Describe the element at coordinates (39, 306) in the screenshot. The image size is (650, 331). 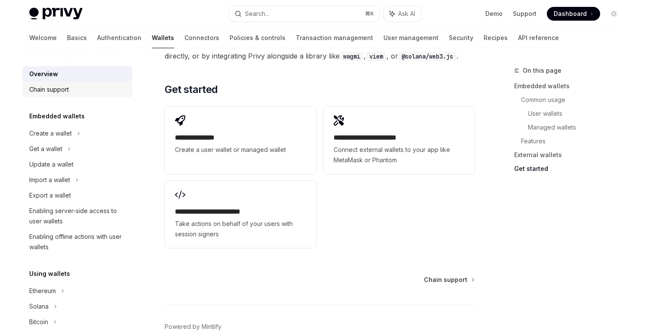
I see `div: Solana` at that location.